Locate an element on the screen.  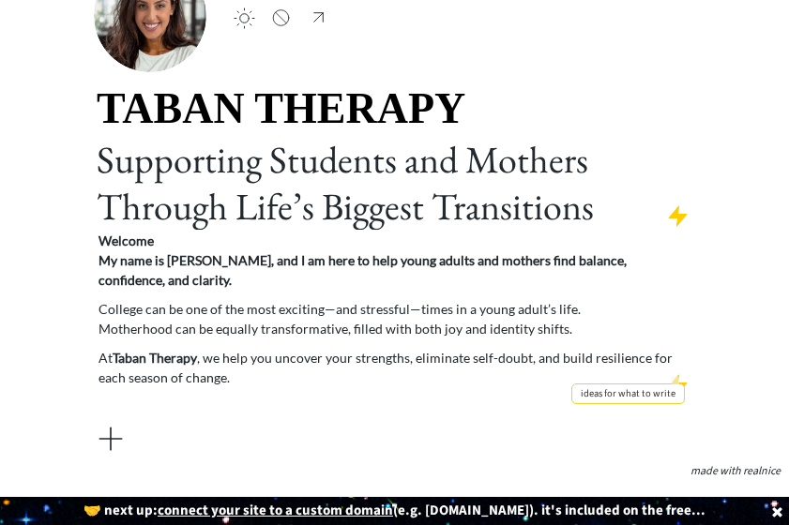
strong: Taban Therapy is located at coordinates (155, 357).